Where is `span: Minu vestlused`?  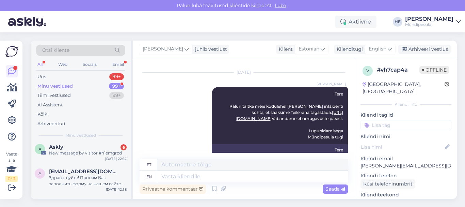 span: Minu vestlused is located at coordinates (81, 135).